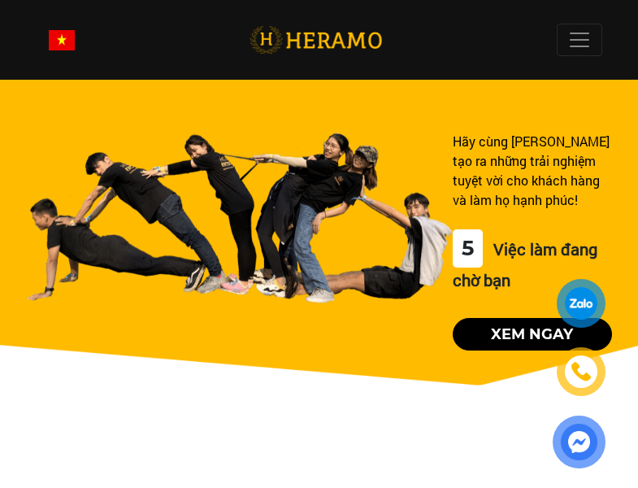 The image size is (638, 488). What do you see at coordinates (468, 248) in the screenshot?
I see `div: 5` at bounding box center [468, 248].